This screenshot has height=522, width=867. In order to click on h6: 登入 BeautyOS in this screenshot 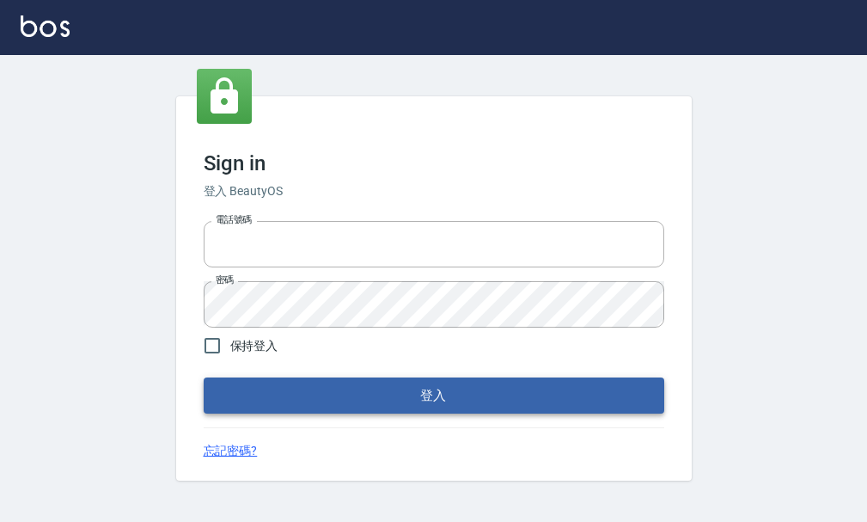, I will do `click(434, 191)`.